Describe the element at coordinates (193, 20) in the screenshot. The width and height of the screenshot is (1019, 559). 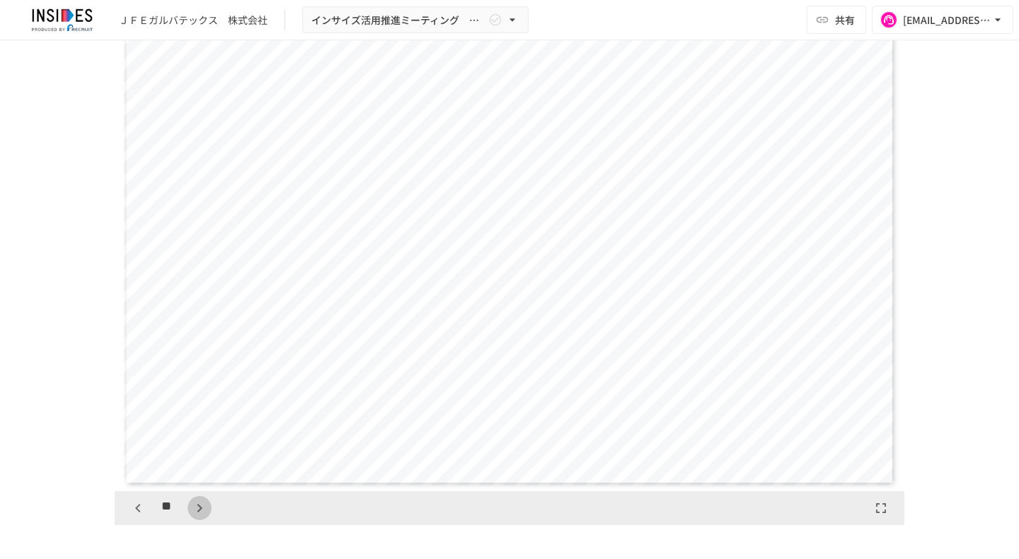
I see `div: ＪＦＥガルバテックス 株式会社` at that location.